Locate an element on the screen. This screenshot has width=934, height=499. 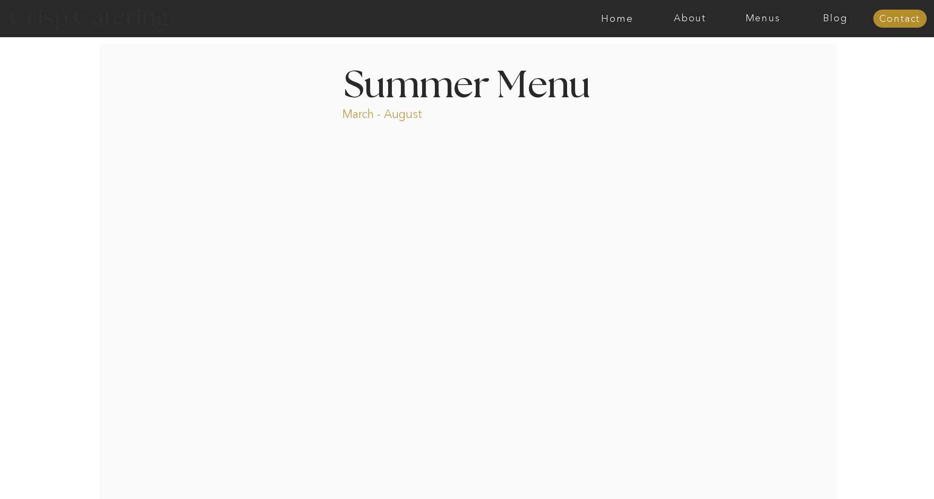
nav: Home is located at coordinates (617, 19).